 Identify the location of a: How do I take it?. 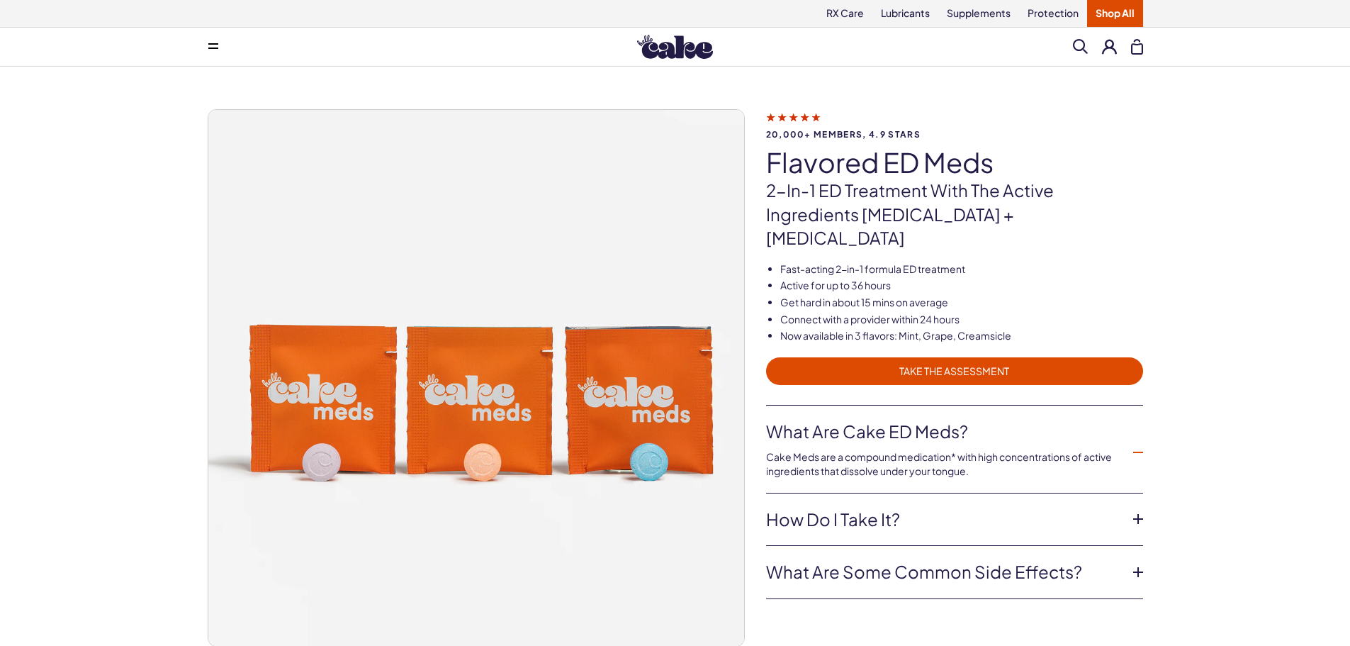
(943, 519).